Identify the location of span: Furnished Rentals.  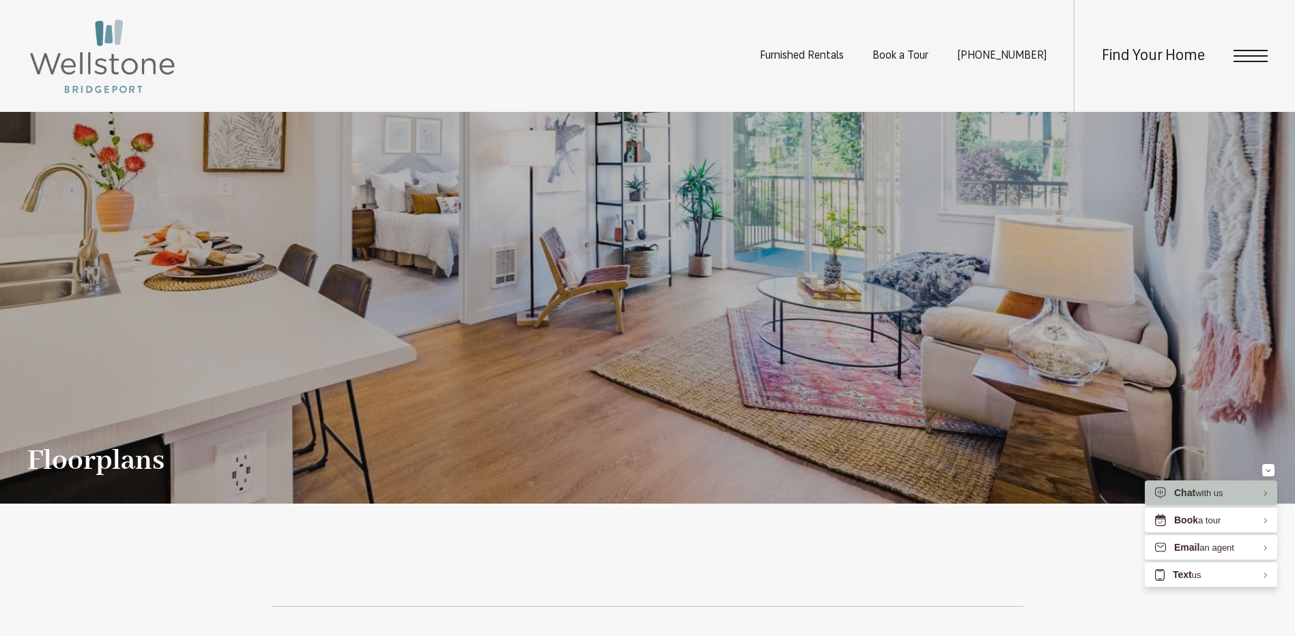
(802, 56).